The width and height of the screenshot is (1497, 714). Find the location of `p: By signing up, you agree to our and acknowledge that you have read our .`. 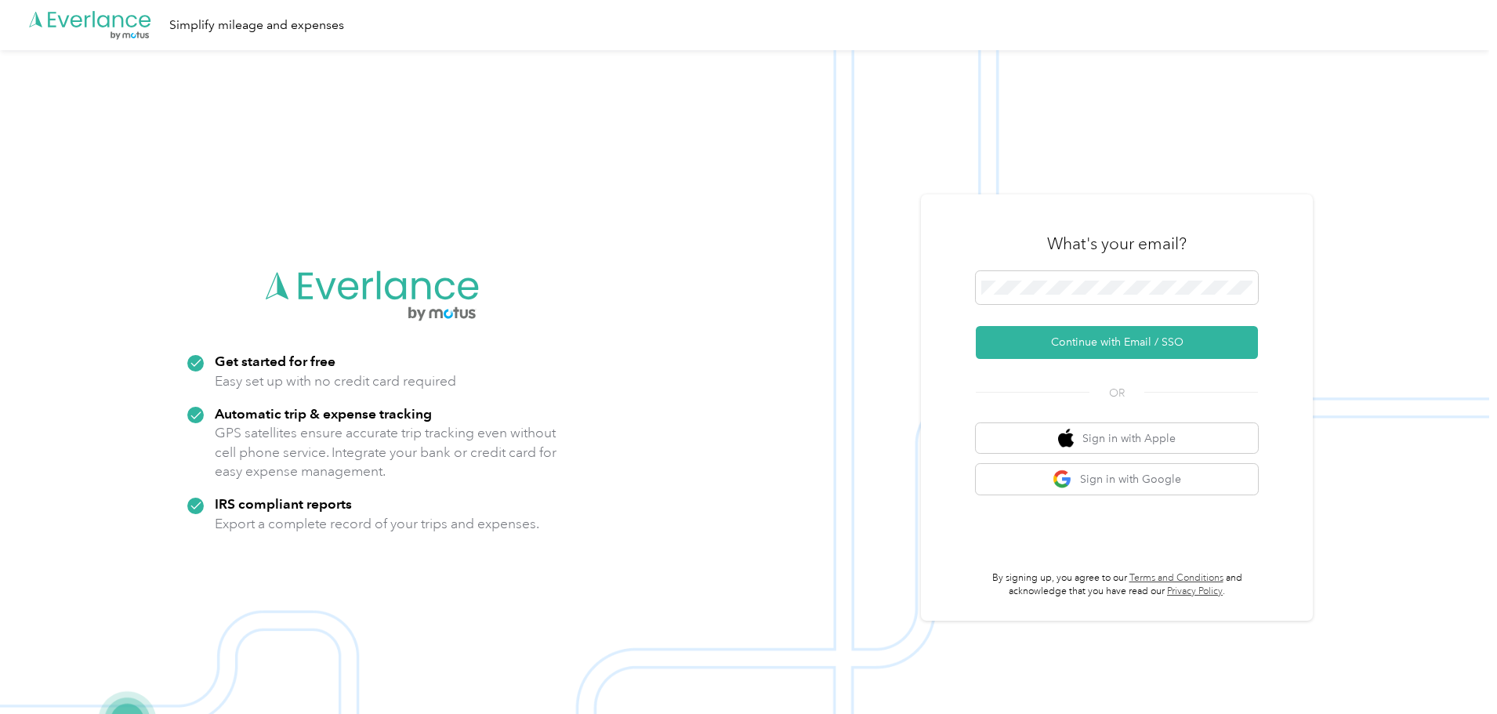

p: By signing up, you agree to our and acknowledge that you have read our . is located at coordinates (1117, 585).